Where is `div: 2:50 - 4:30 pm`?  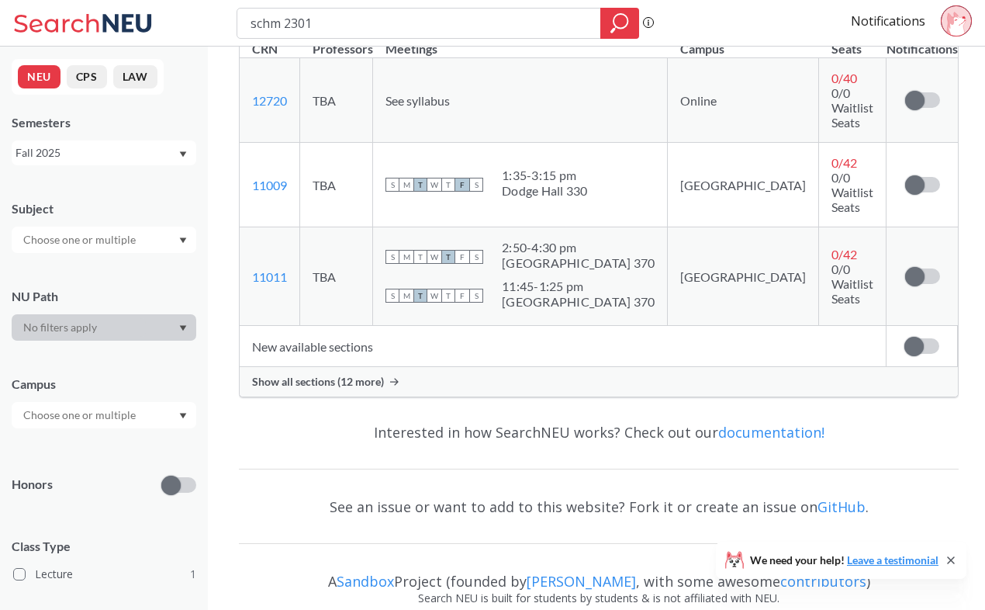 div: 2:50 - 4:30 pm is located at coordinates (578, 248).